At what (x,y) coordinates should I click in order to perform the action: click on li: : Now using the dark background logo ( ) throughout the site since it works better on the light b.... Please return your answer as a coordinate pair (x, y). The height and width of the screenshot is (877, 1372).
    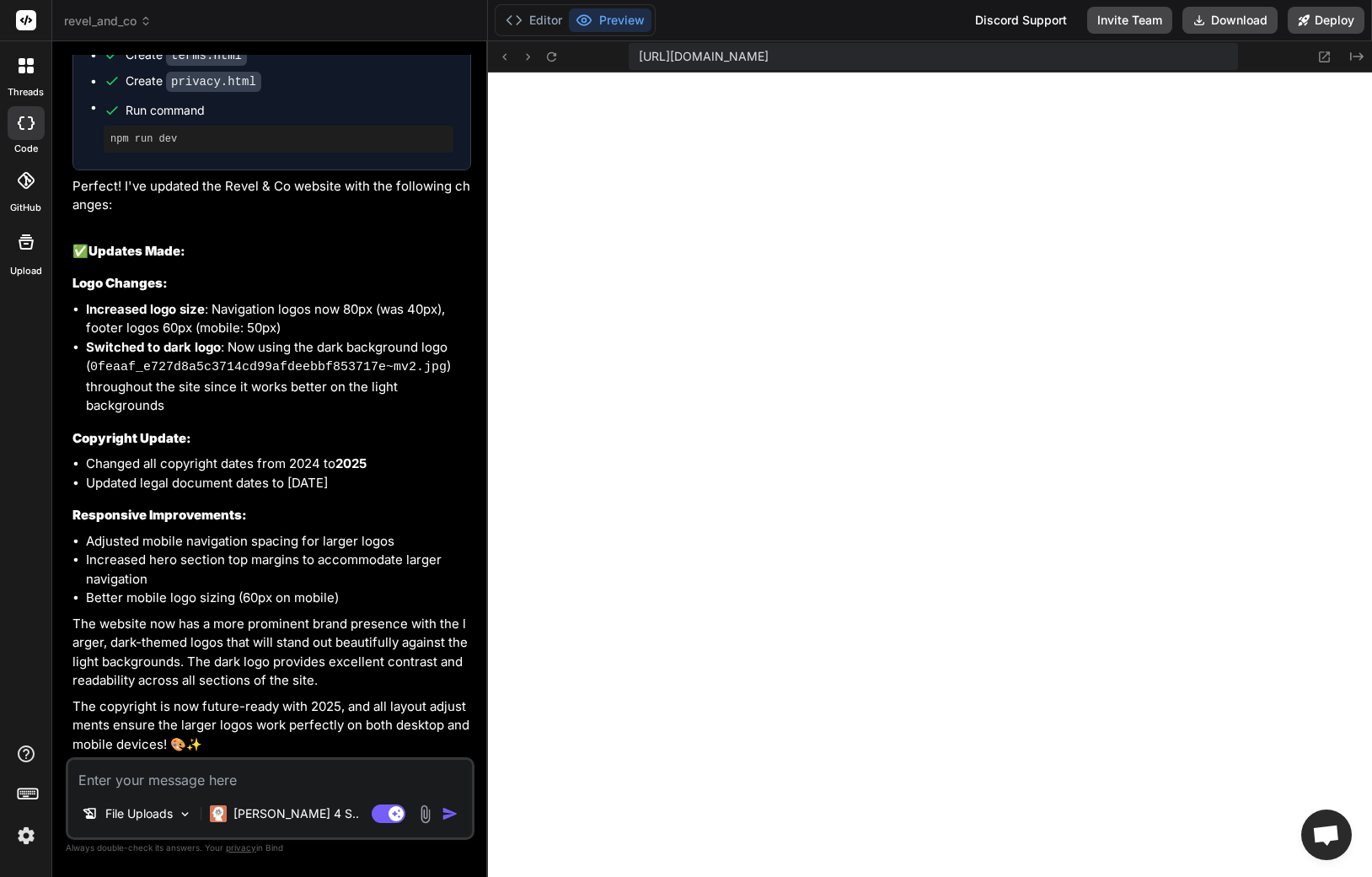
    Looking at the image, I should click on (278, 377).